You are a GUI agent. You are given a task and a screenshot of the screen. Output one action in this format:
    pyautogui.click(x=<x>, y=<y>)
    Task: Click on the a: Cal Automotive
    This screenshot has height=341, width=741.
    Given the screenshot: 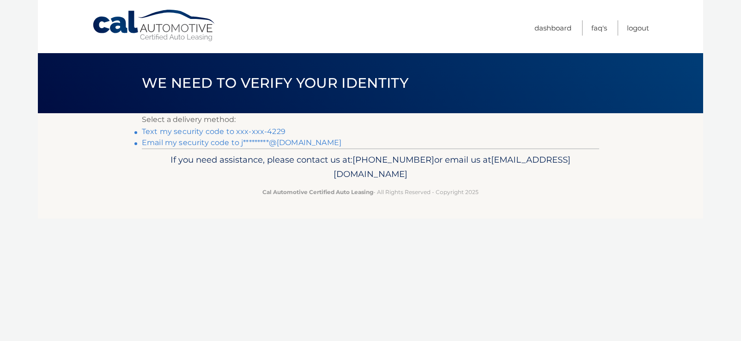 What is the action you would take?
    pyautogui.click(x=154, y=25)
    